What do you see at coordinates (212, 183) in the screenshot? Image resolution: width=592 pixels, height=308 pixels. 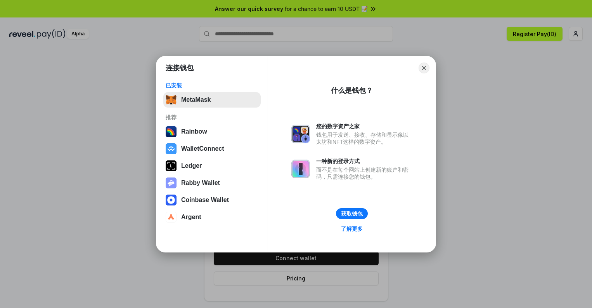 I see `button: Rabby Wallet` at bounding box center [212, 183].